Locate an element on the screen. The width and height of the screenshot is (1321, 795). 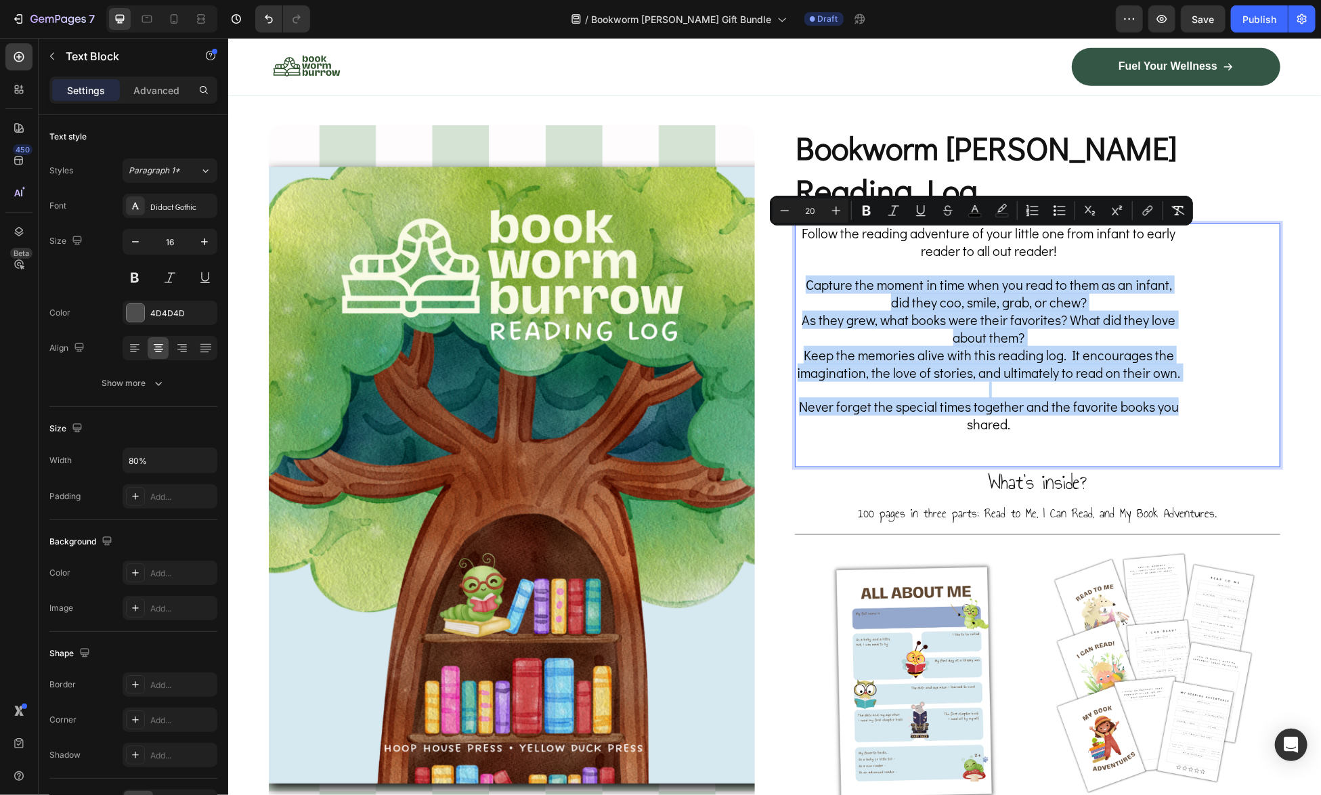
div: Image is located at coordinates (61, 608).